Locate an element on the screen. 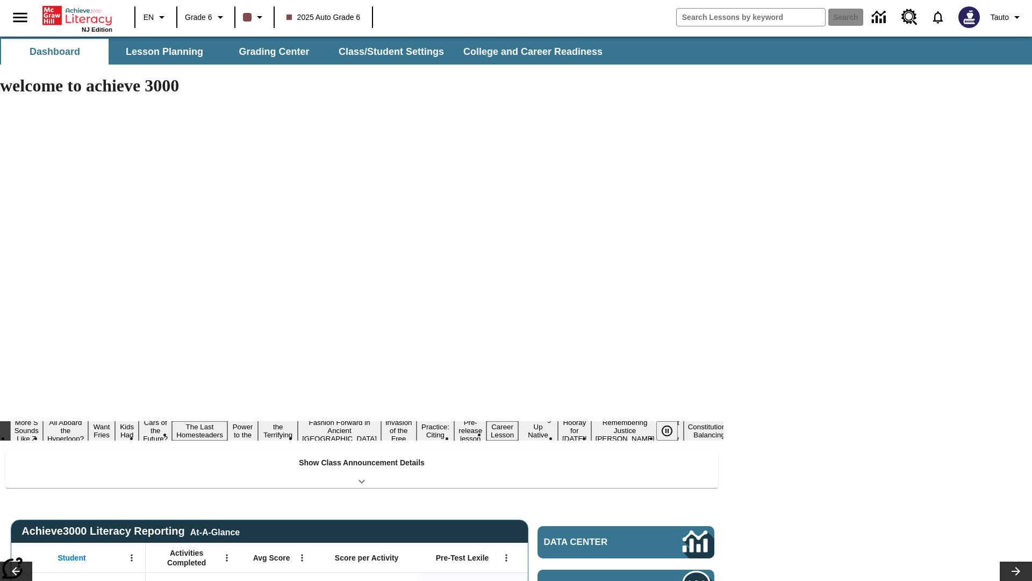  button: Slide 7 Solar Power to the People is located at coordinates (243, 431).